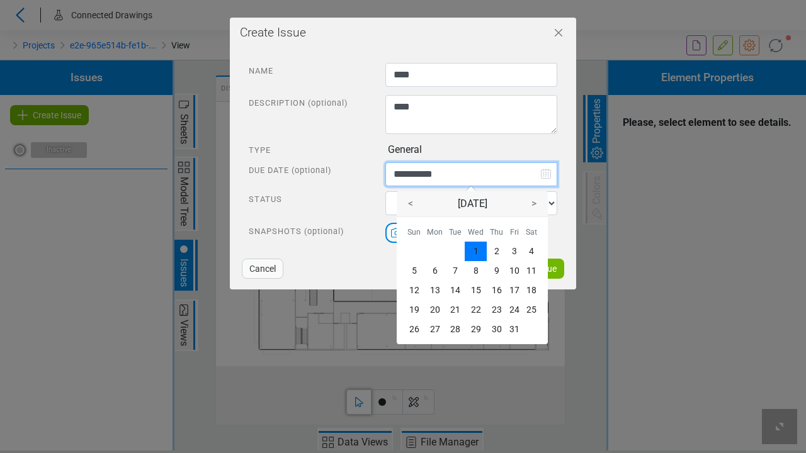 Image resolution: width=806 pixels, height=453 pixels. What do you see at coordinates (496, 329) in the screenshot?
I see `td: 30` at bounding box center [496, 329].